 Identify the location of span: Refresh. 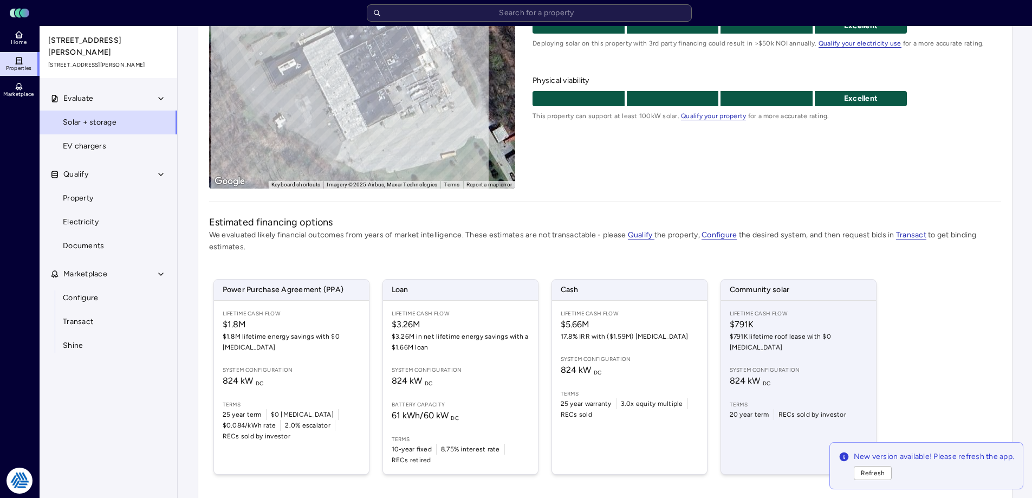
(873, 473).